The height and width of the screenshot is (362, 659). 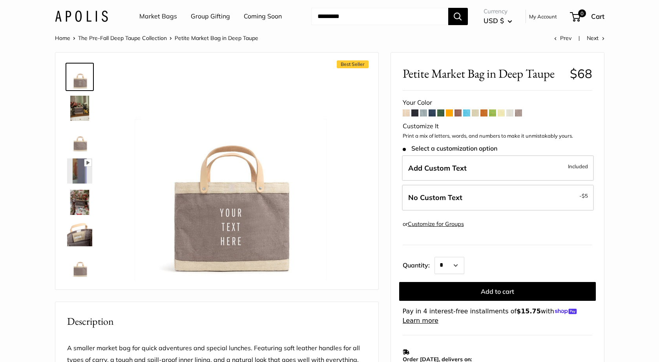 What do you see at coordinates (380, 16) in the screenshot?
I see `input: Search...` at bounding box center [380, 16].